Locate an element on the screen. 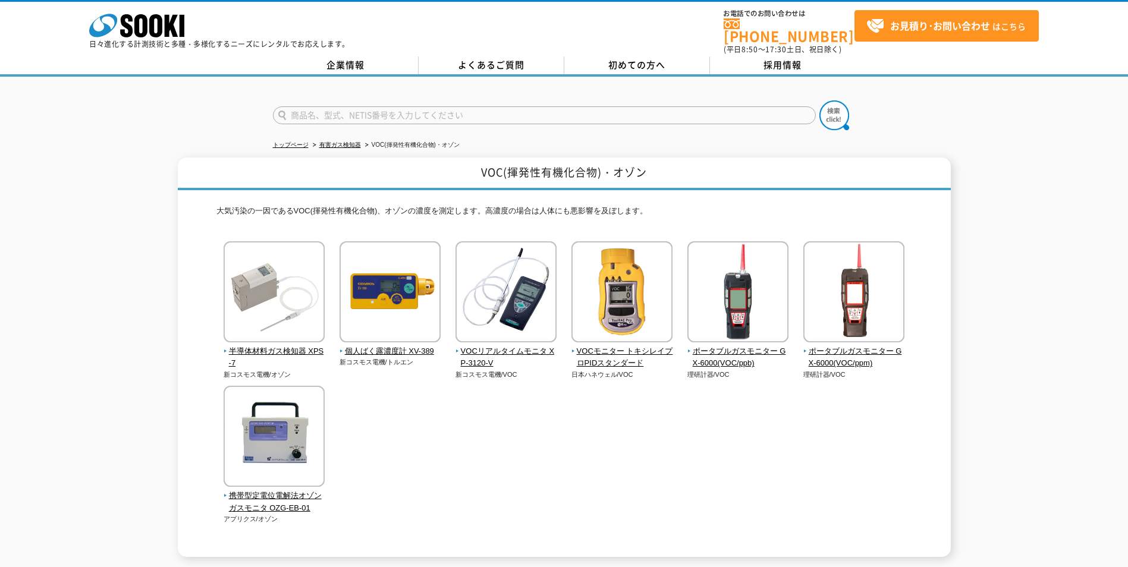  span: お電話でのお問い合わせは is located at coordinates (789, 14).